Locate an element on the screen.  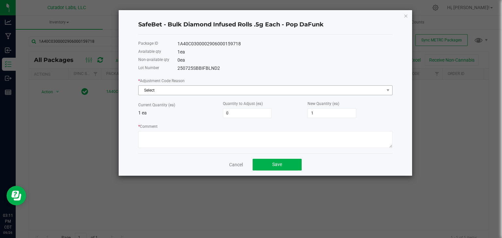
label: Lot Number is located at coordinates (149, 68).